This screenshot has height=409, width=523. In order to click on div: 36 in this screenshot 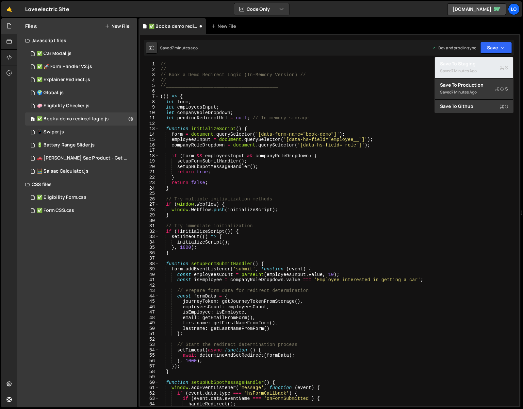, I will do `click(149, 253)`.